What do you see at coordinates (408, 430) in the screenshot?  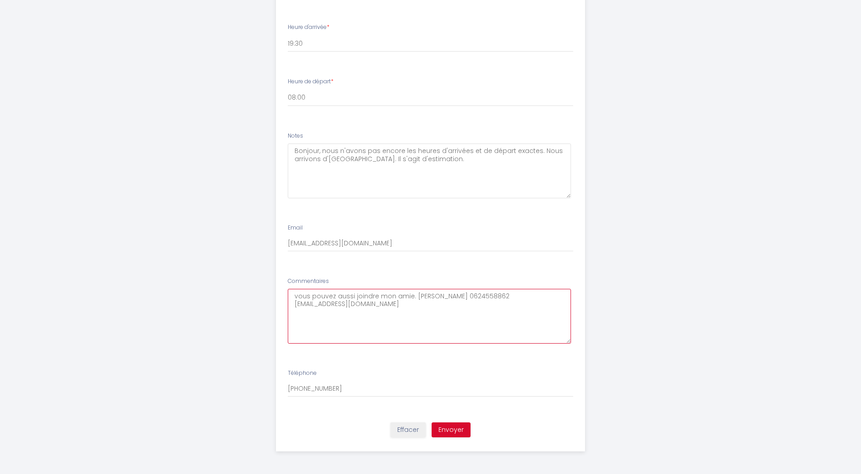 I see `button: Effacer` at bounding box center [408, 430].